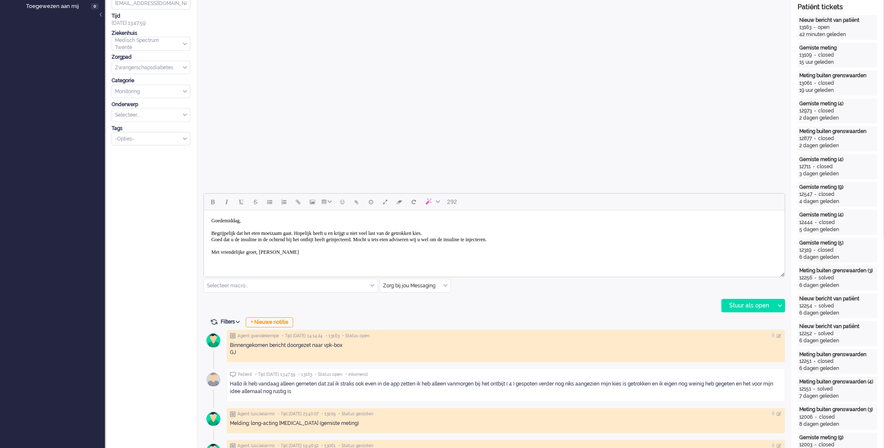 The height and width of the screenshot is (448, 884). What do you see at coordinates (270, 202) in the screenshot?
I see `button: Bullet list` at bounding box center [270, 202].